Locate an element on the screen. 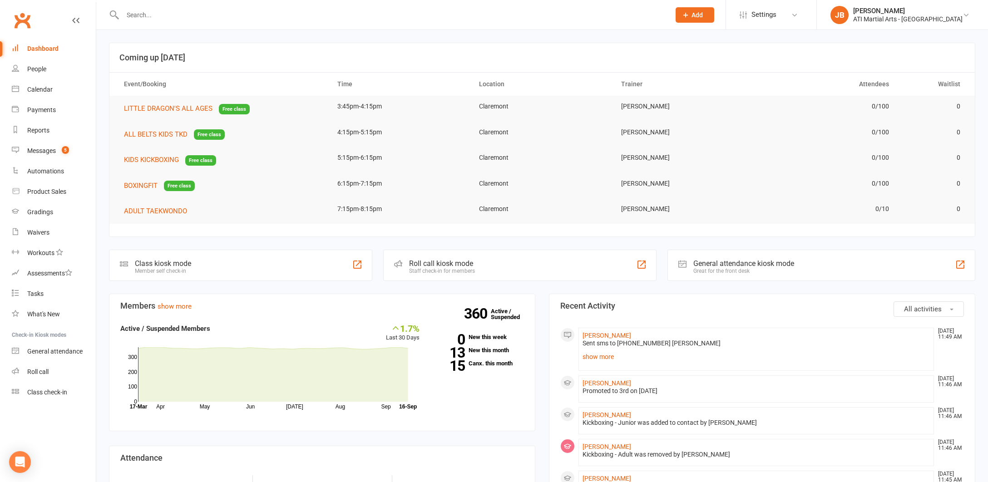 The image size is (988, 482). a: Calendar is located at coordinates (54, 89).